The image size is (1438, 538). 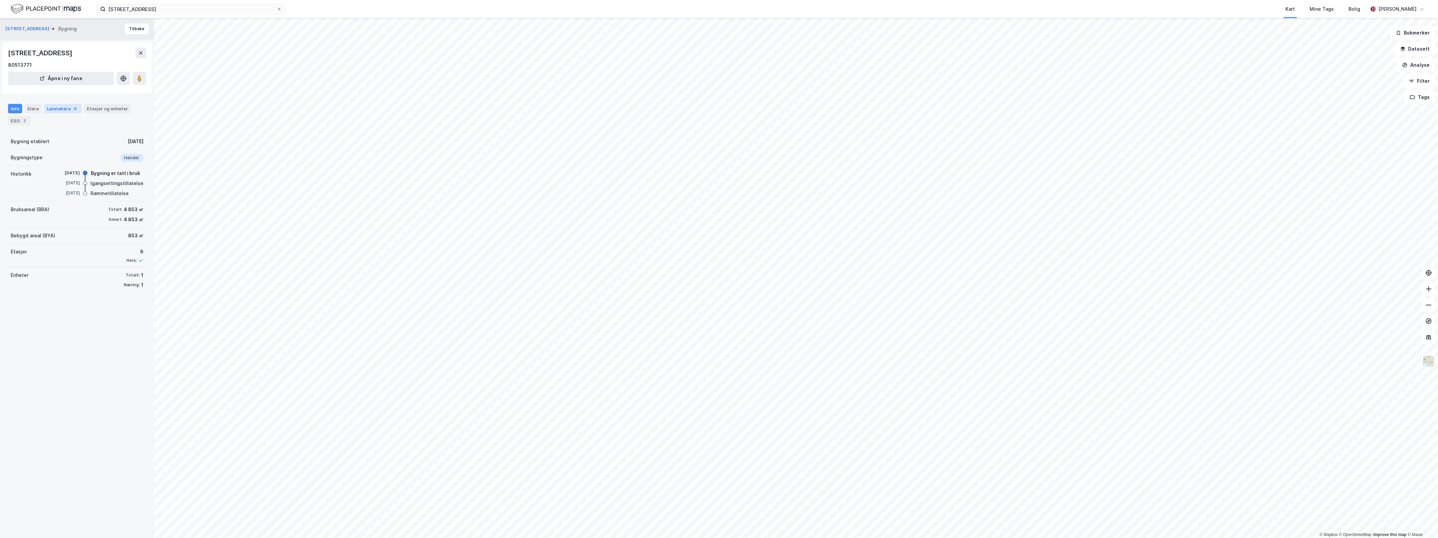 What do you see at coordinates (24, 121) in the screenshot?
I see `div: 2` at bounding box center [24, 121].